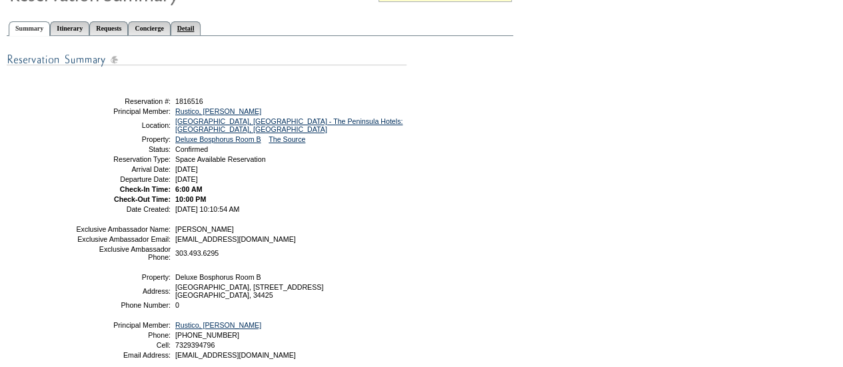  What do you see at coordinates (123, 101) in the screenshot?
I see `td: Reservation #:` at bounding box center [123, 101].